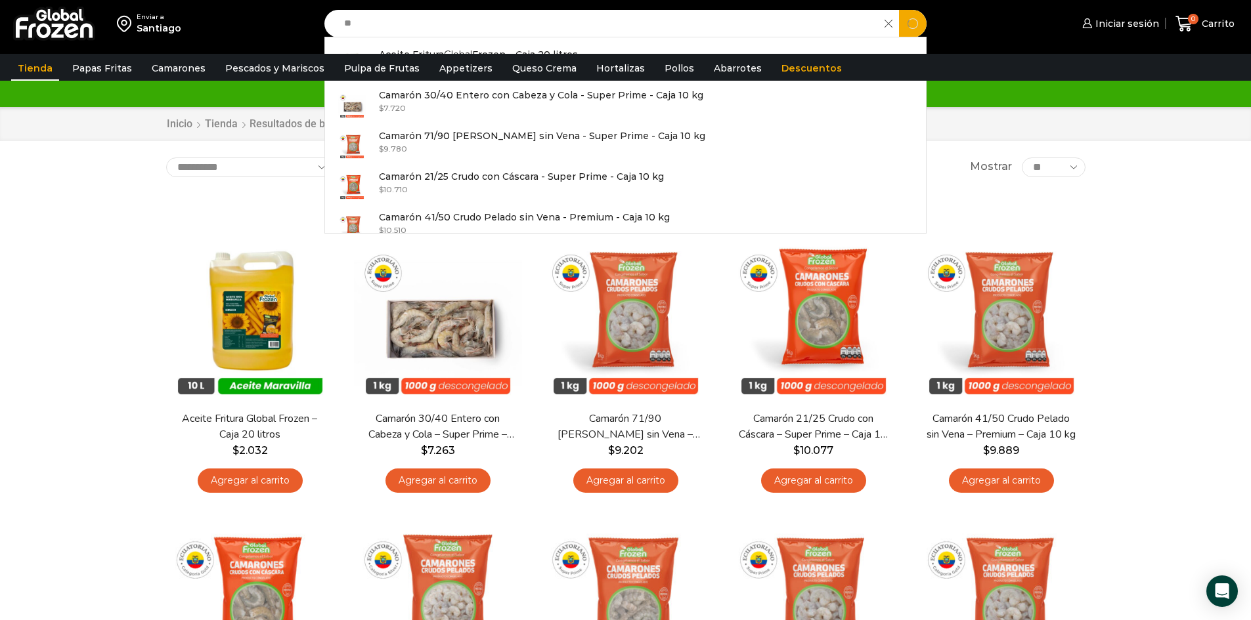  I want to click on div: Enviar a, so click(159, 17).